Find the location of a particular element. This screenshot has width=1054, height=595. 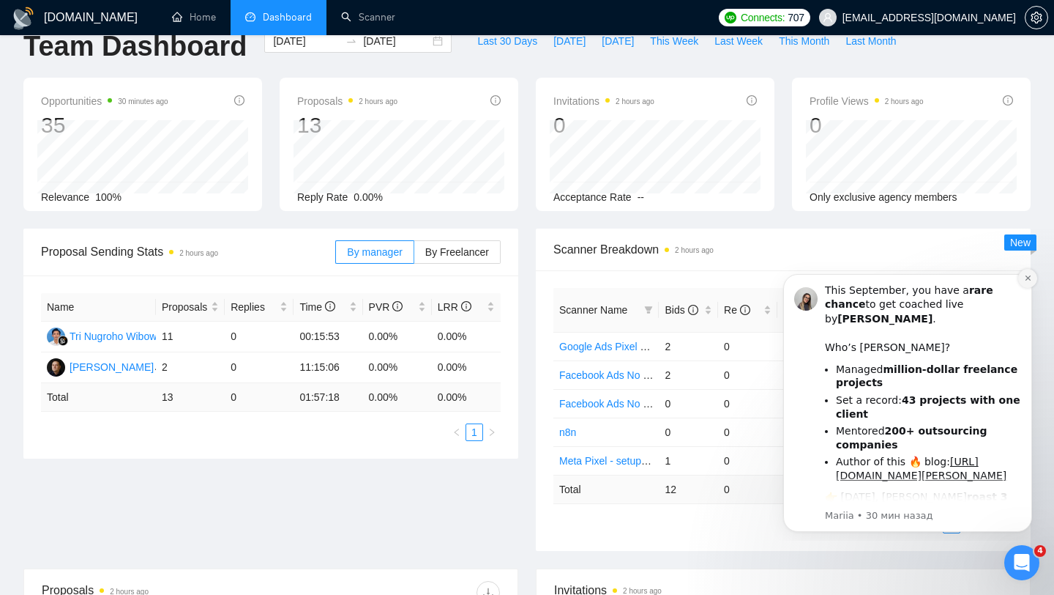

button: left is located at coordinates (457, 432).